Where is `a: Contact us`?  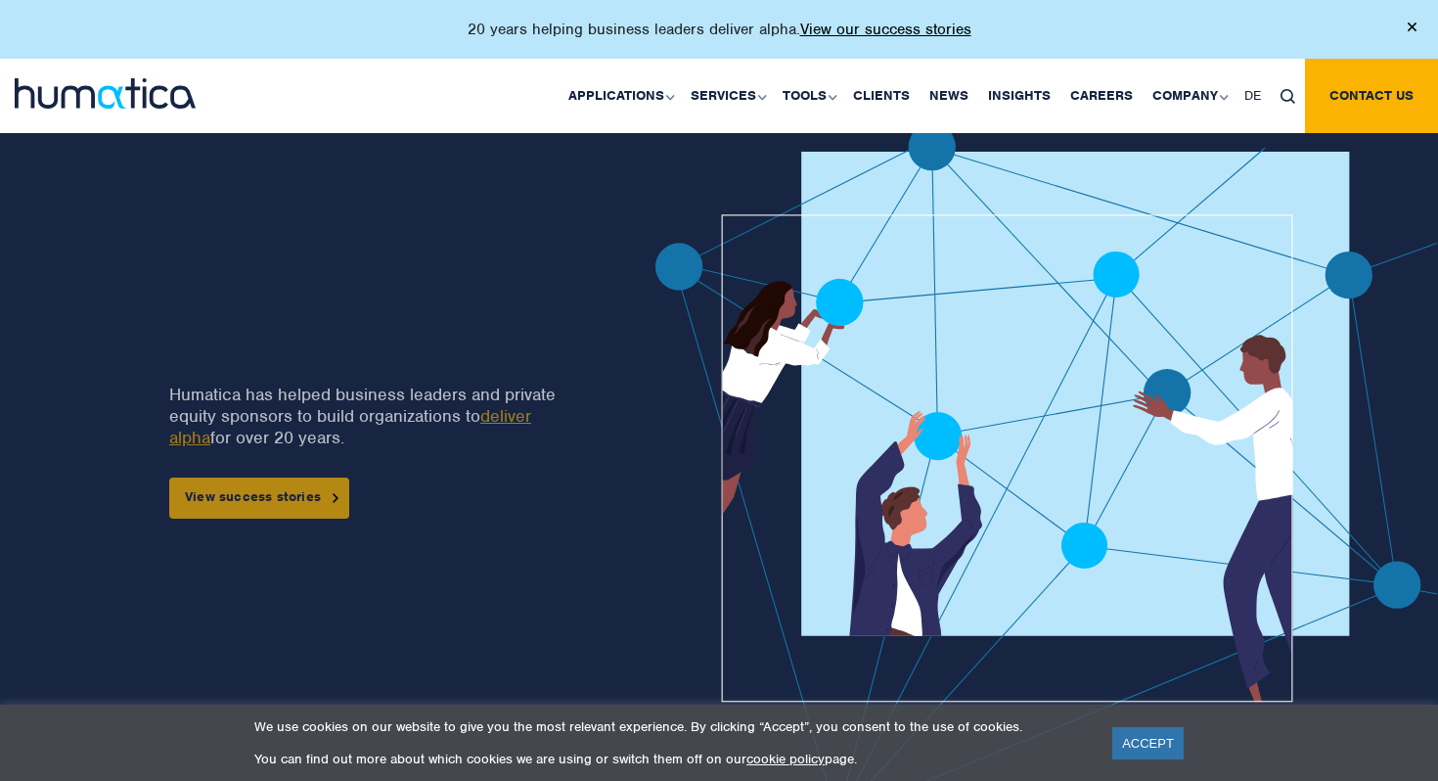
a: Contact us is located at coordinates (1372, 96).